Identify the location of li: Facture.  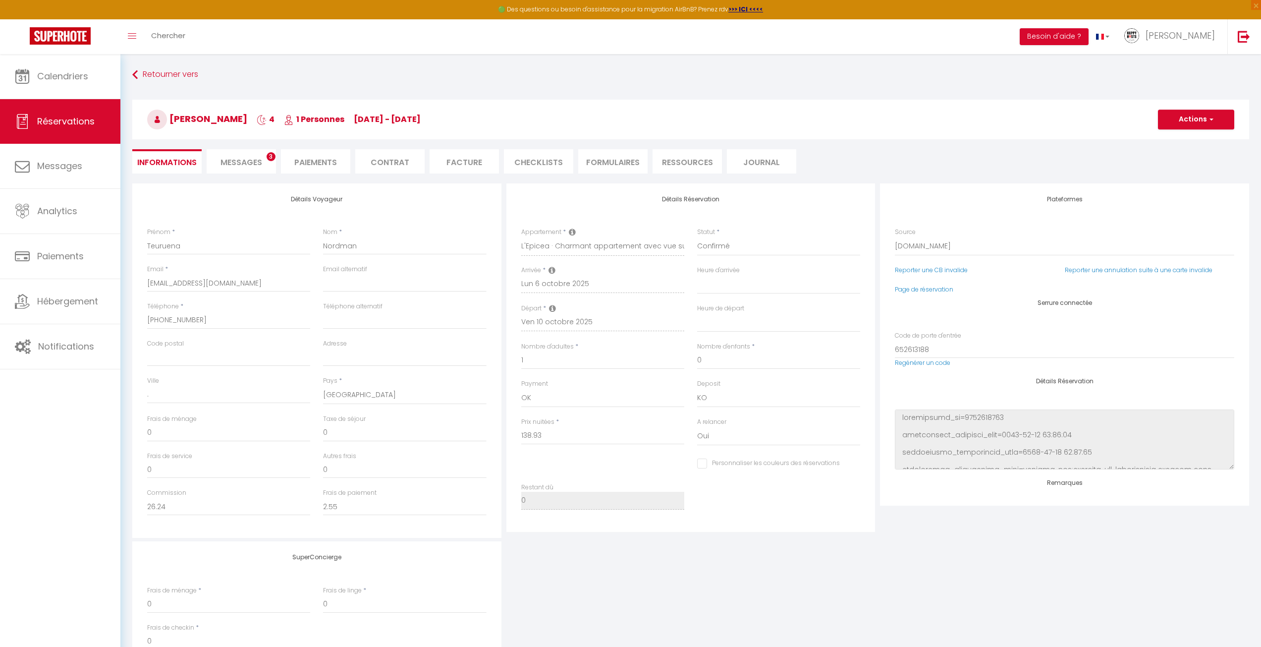
(464, 161).